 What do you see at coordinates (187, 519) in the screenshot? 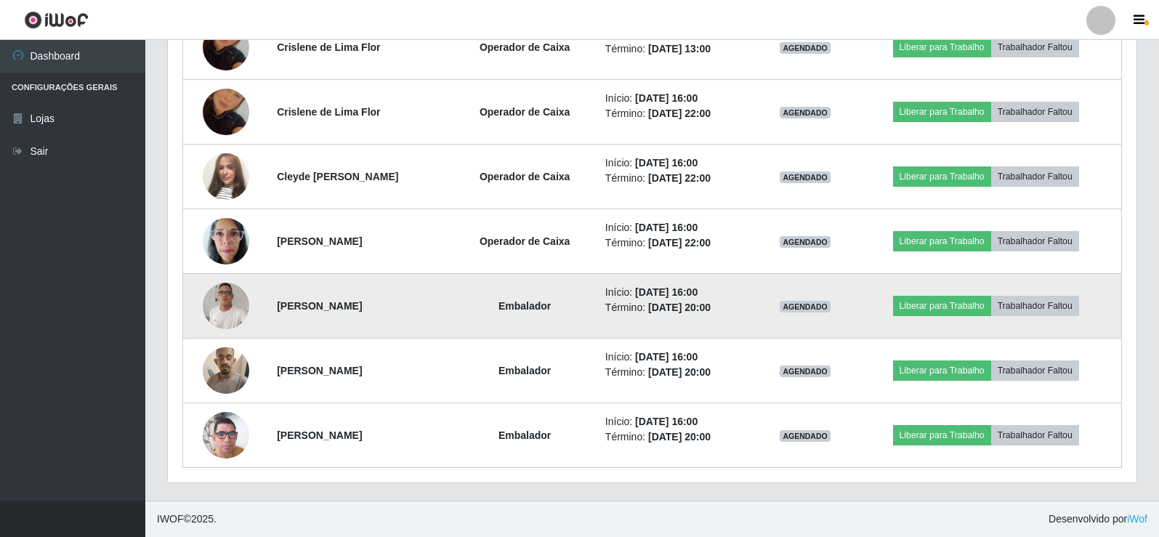
I see `span: © 2025 .` at bounding box center [187, 519].